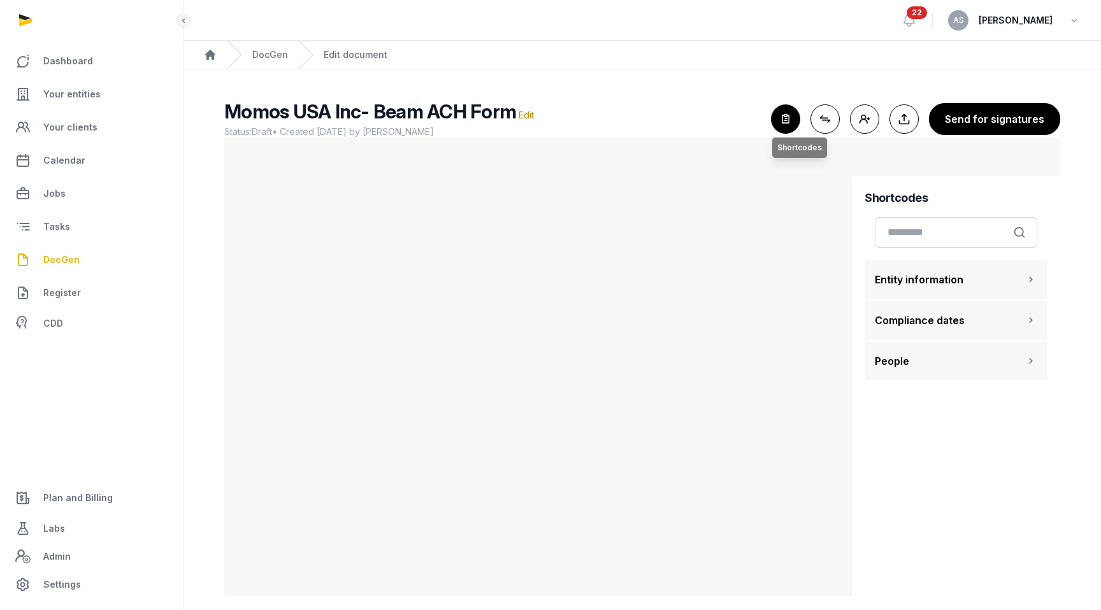 This screenshot has width=1101, height=610. Describe the element at coordinates (917, 13) in the screenshot. I see `span: 22` at that location.